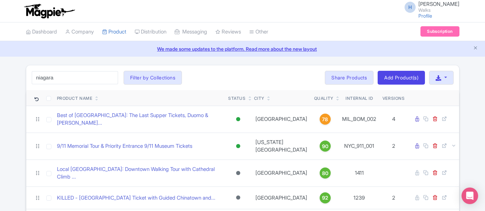  I want to click on a: Dashboard, so click(41, 32).